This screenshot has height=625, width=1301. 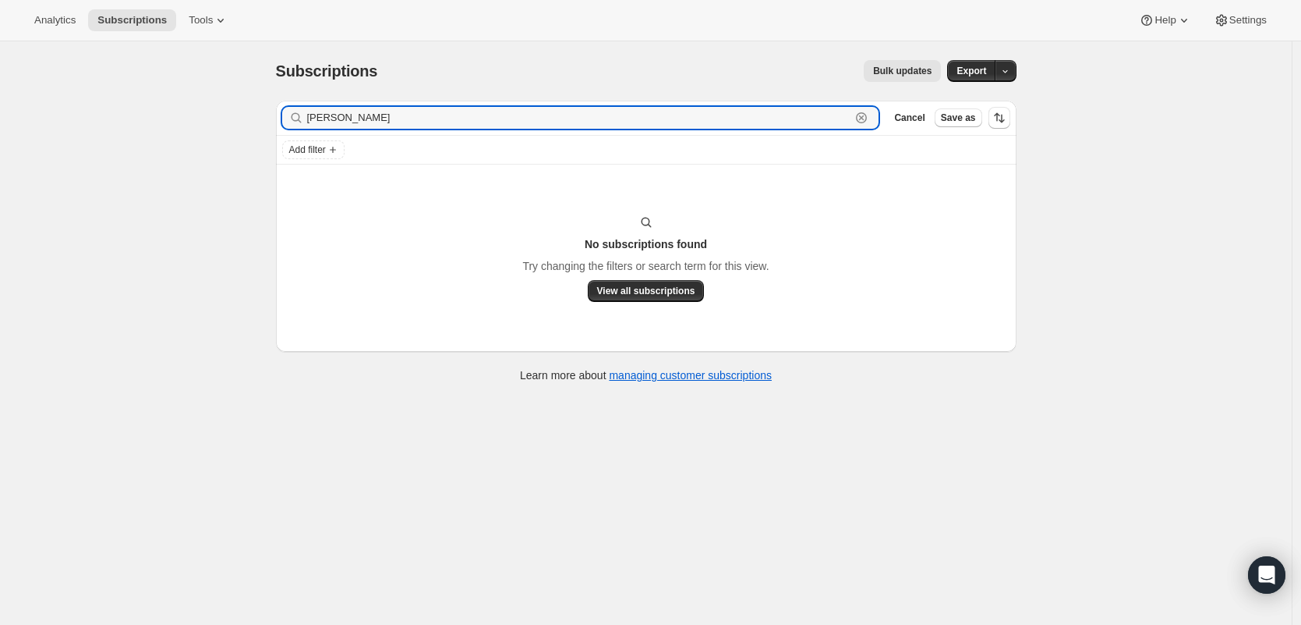 What do you see at coordinates (579, 118) in the screenshot?
I see `input: Filter subscribers` at bounding box center [579, 118].